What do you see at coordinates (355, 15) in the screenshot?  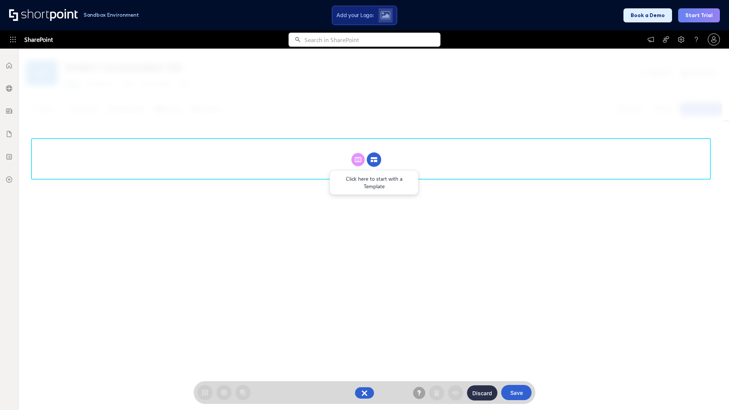 I see `span: Add your Logo:` at bounding box center [355, 15].